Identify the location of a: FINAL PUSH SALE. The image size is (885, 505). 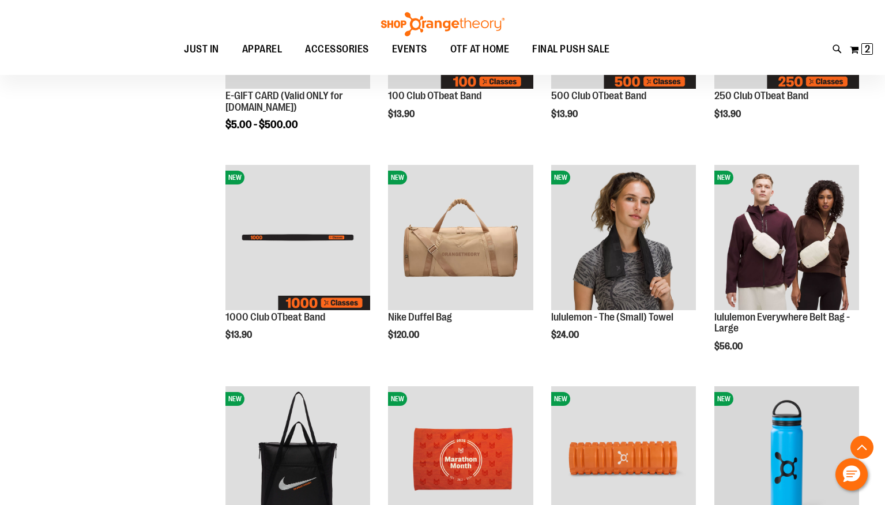
(571, 50).